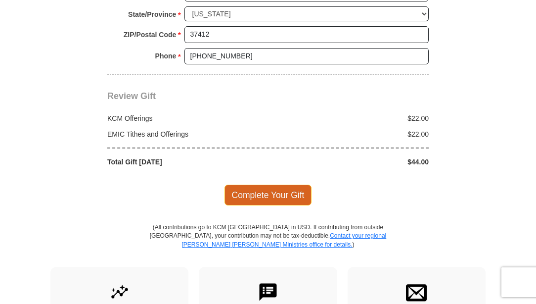  I want to click on strong: State/Province, so click(152, 14).